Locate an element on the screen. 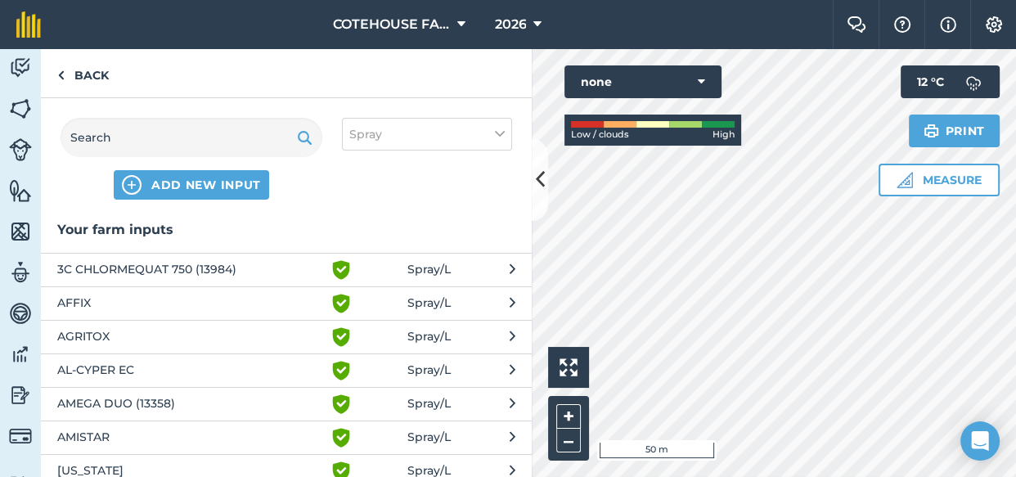 The image size is (1016, 477). span: AGRITOX is located at coordinates (191, 337).